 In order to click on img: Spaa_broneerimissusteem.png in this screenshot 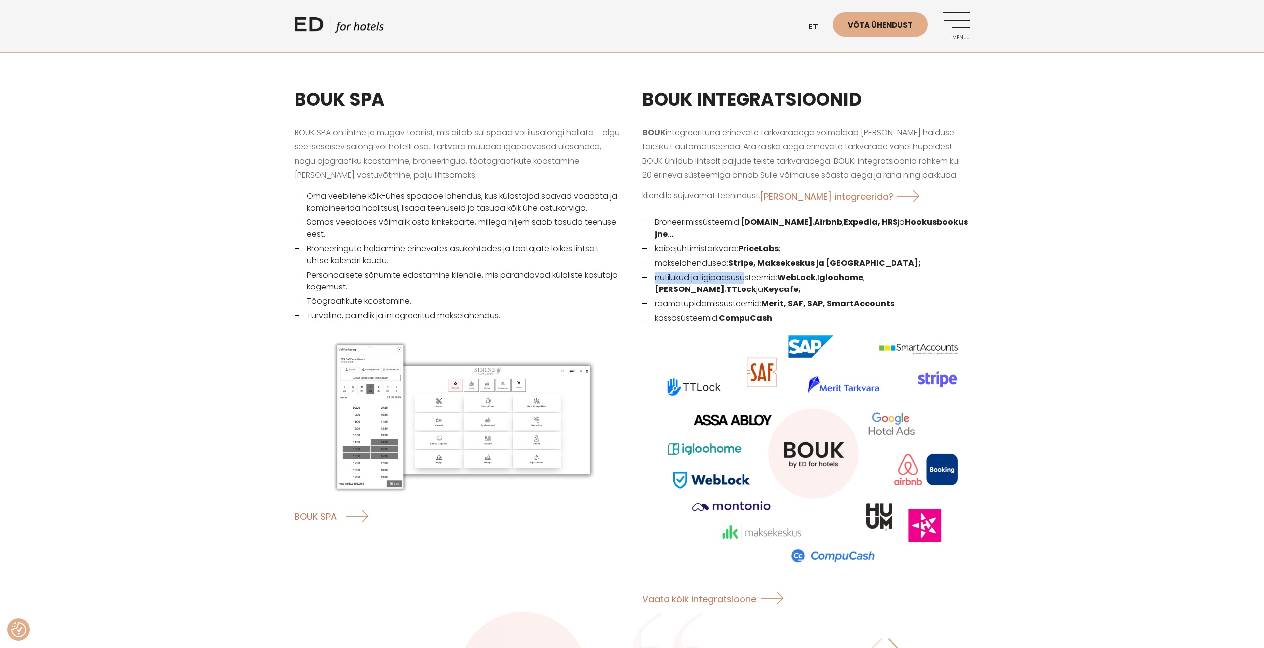, I will do `click(459, 416)`.